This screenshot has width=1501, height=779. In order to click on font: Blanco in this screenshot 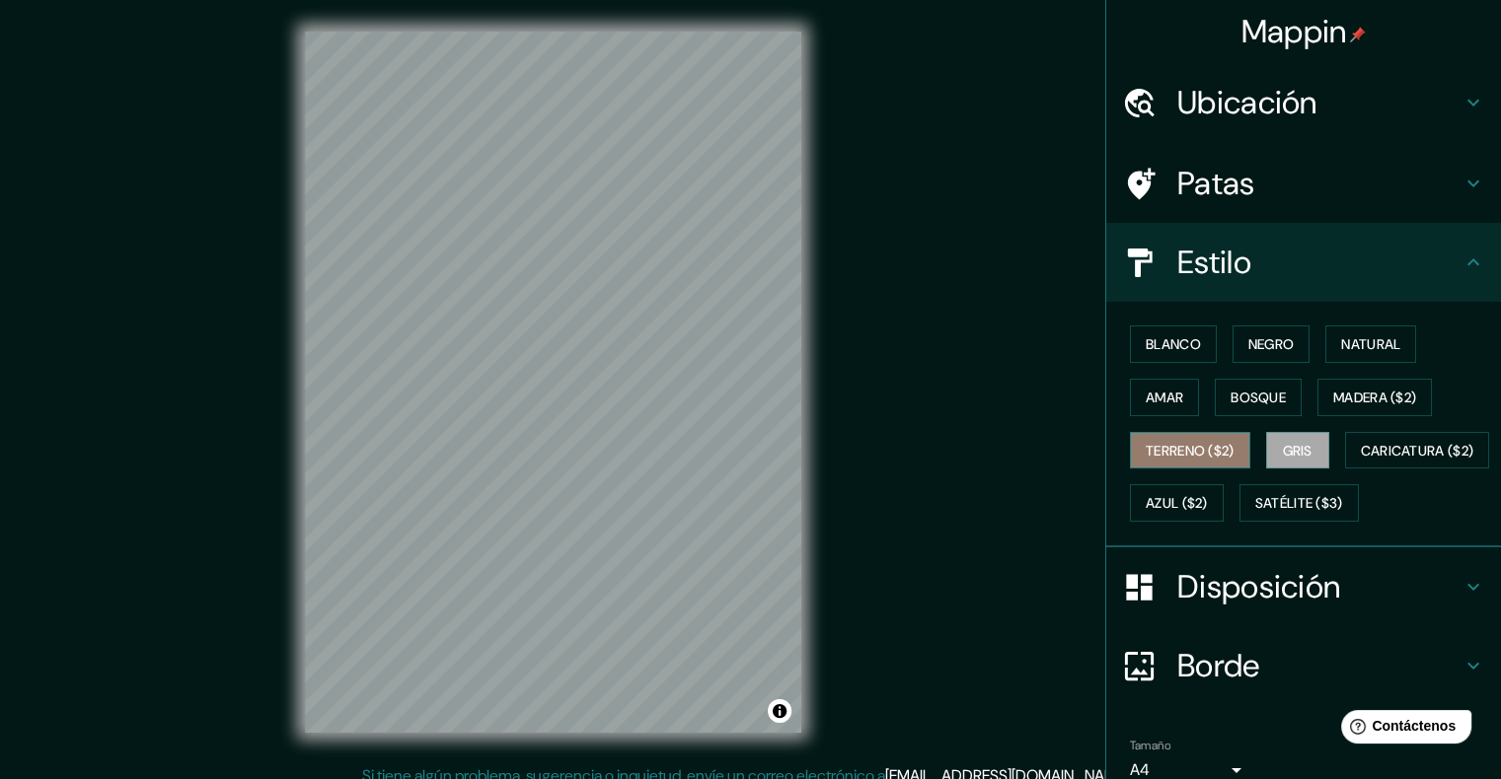, I will do `click(1173, 344)`.